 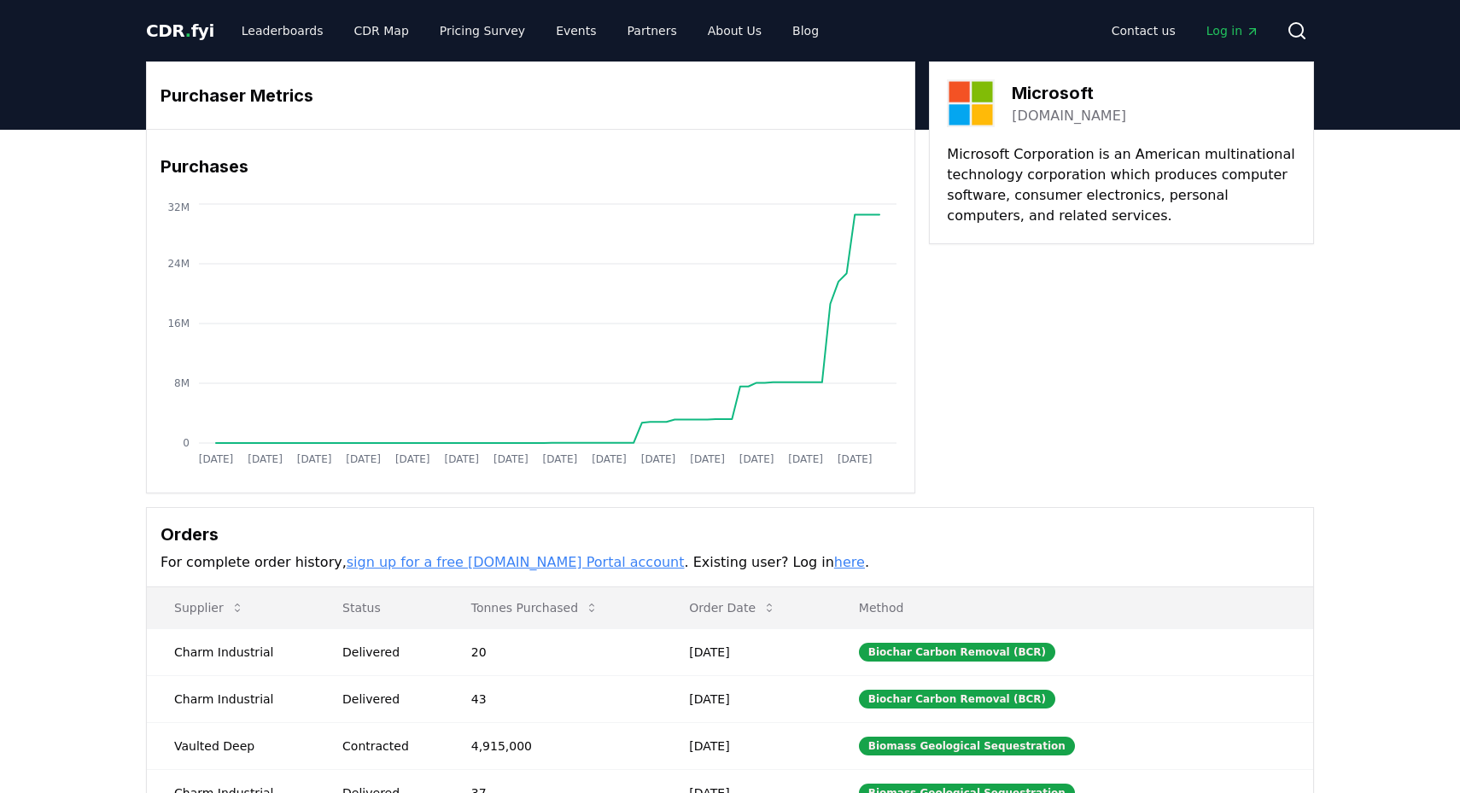 What do you see at coordinates (180, 31) in the screenshot?
I see `span: CDR fyi` at bounding box center [180, 31].